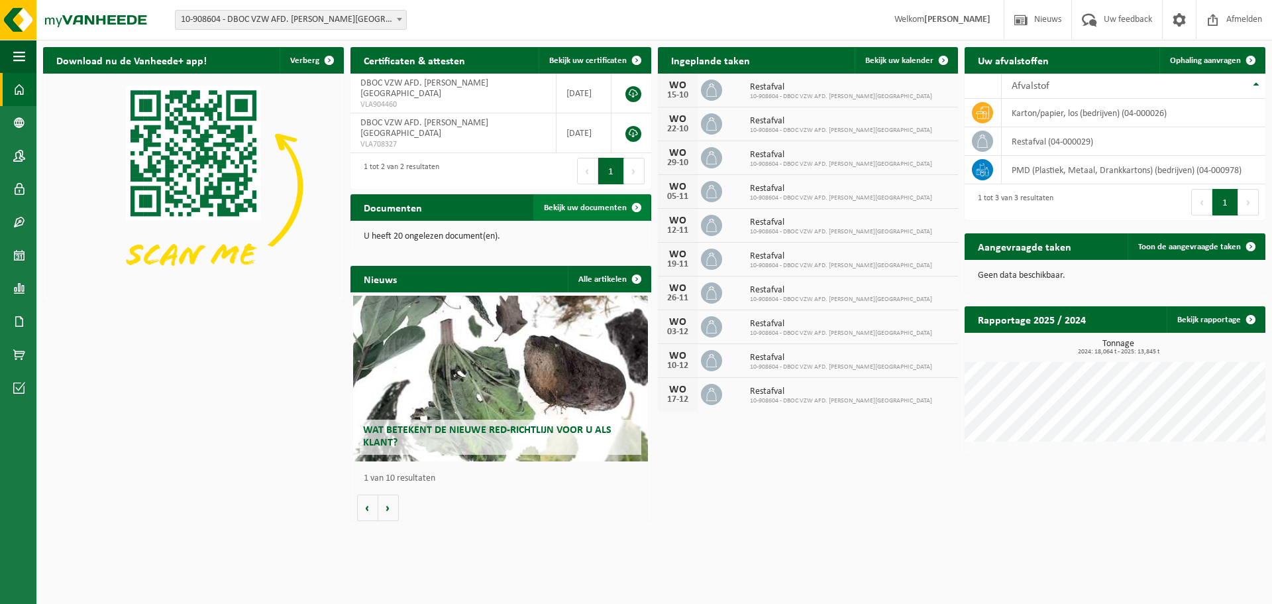  What do you see at coordinates (1030, 86) in the screenshot?
I see `span: Afvalstof` at bounding box center [1030, 86].